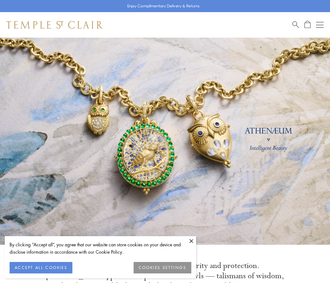 The height and width of the screenshot is (283, 330). What do you see at coordinates (163, 6) in the screenshot?
I see `p: Enjoy Complimentary Delivery & Returns` at bounding box center [163, 6].